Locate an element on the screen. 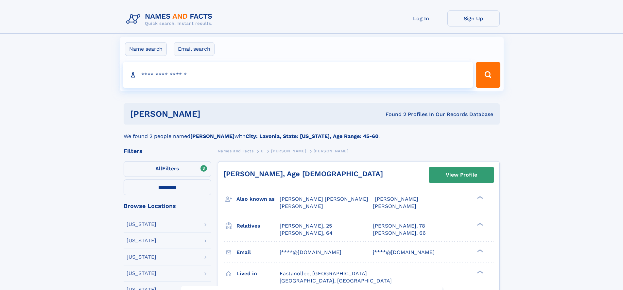 This screenshot has width=623, height=290. img: Logo Names and Facts is located at coordinates (171, 19).